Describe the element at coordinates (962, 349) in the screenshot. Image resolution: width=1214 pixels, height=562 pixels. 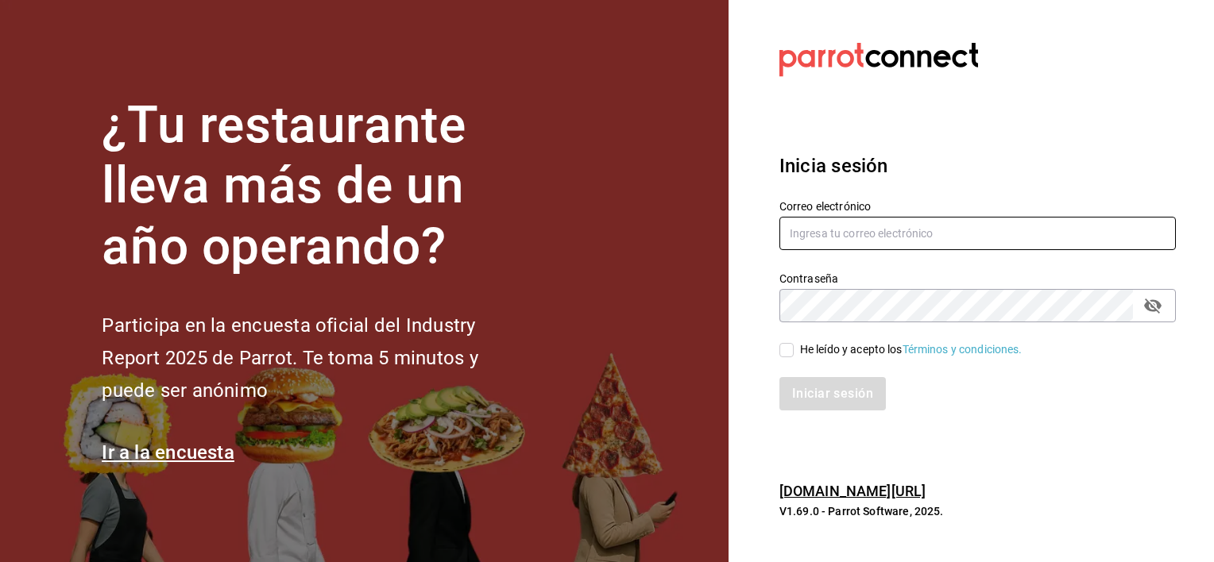
I see `a: Términos y condiciones.` at that location.